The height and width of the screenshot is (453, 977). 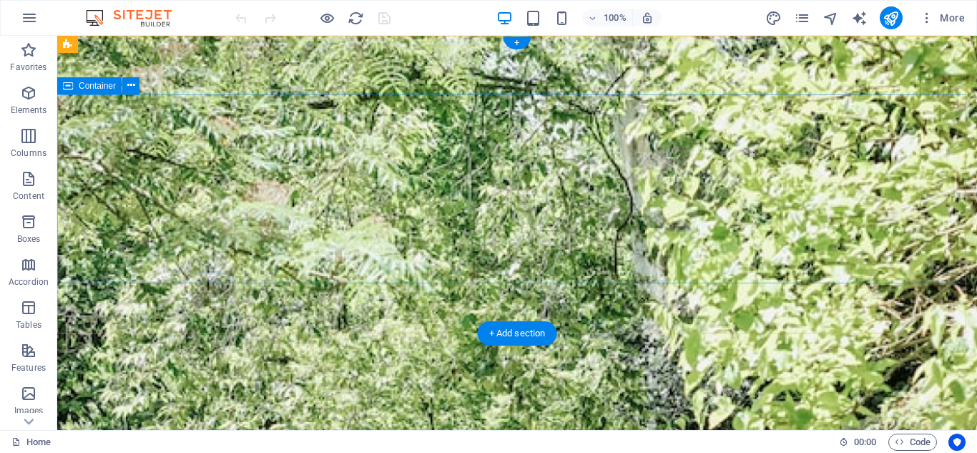 What do you see at coordinates (942, 18) in the screenshot?
I see `button: More` at bounding box center [942, 18].